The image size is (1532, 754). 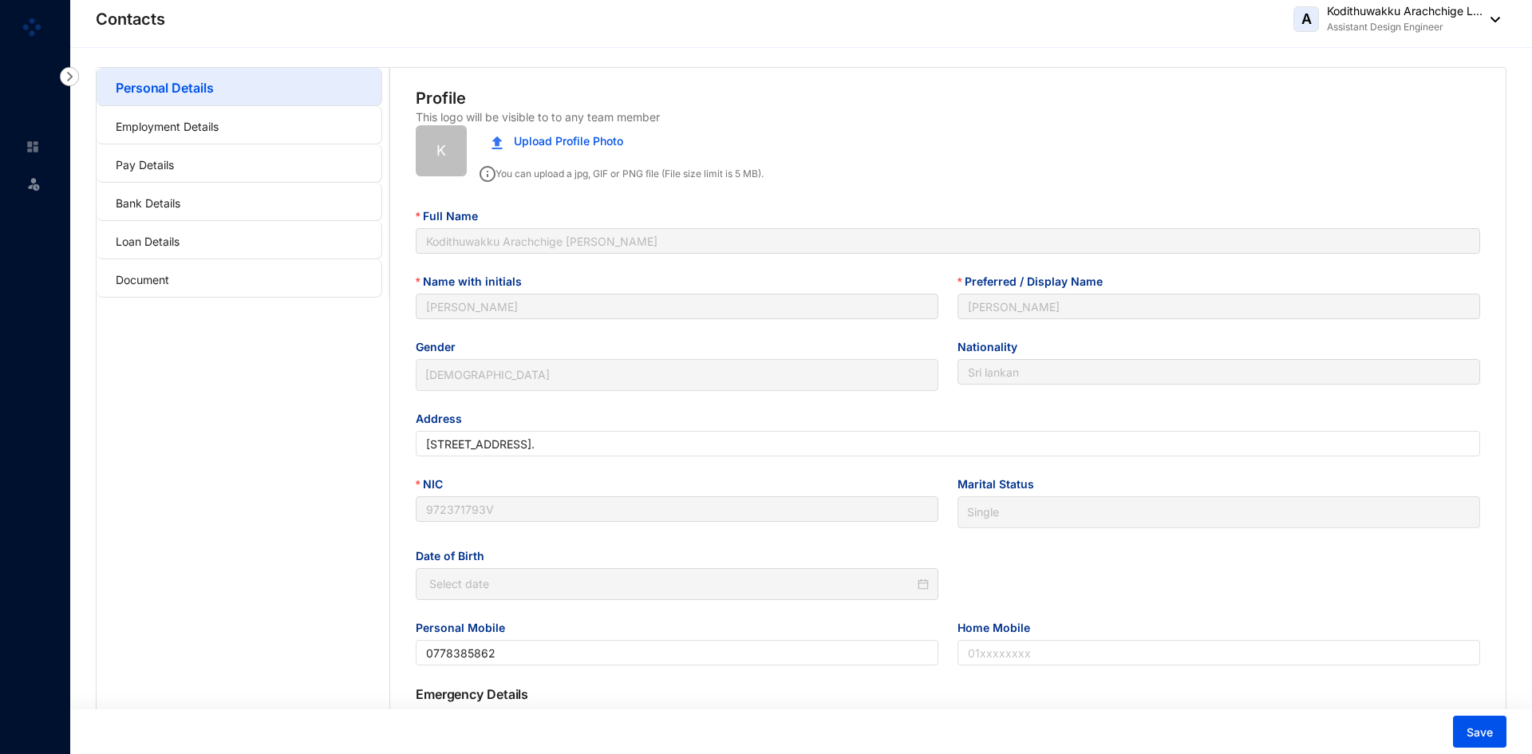 What do you see at coordinates (1035, 282) in the screenshot?
I see `label: Preferred / Display Name` at bounding box center [1035, 282].